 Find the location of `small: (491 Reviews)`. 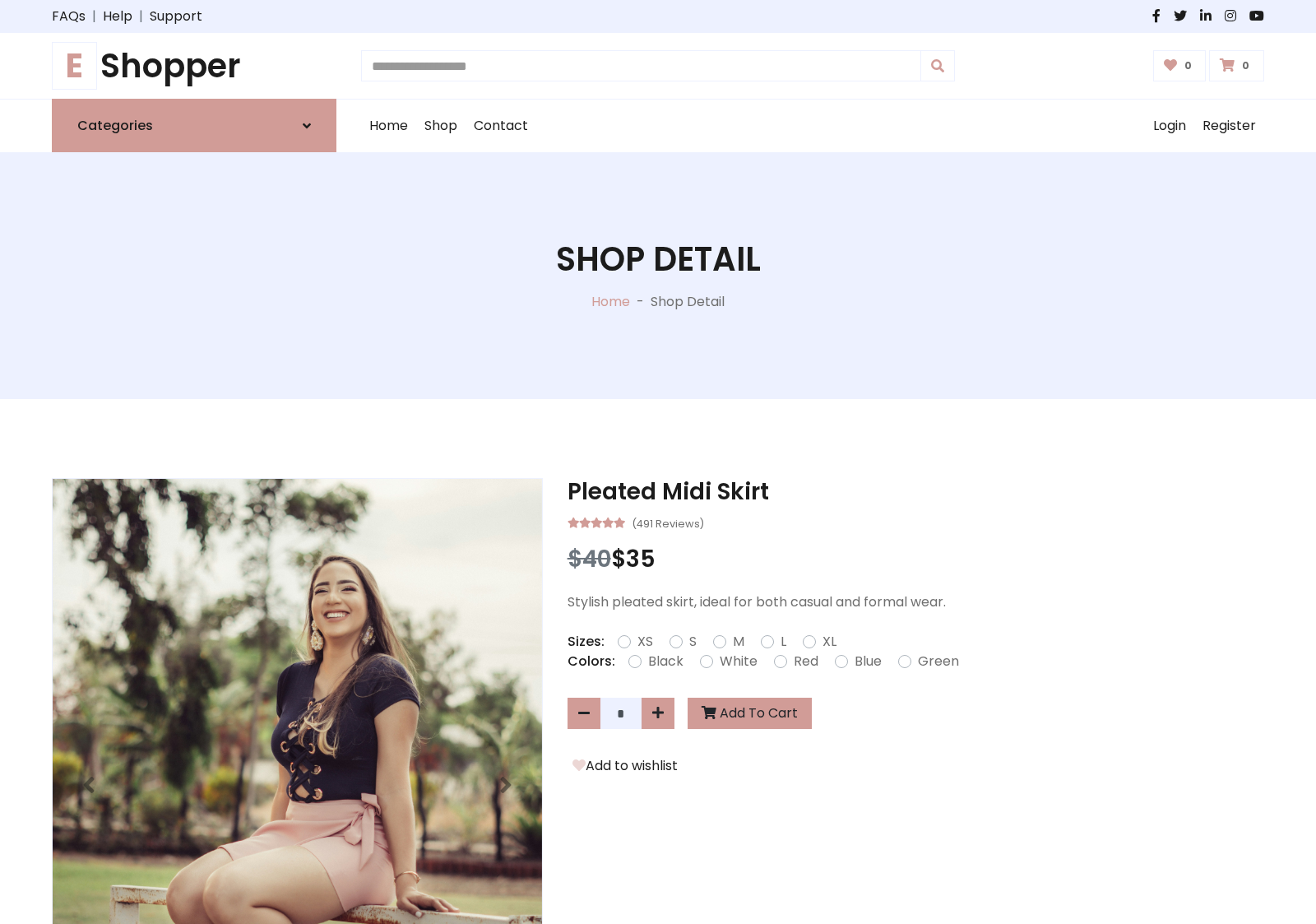

small: (491 Reviews) is located at coordinates (668, 523).